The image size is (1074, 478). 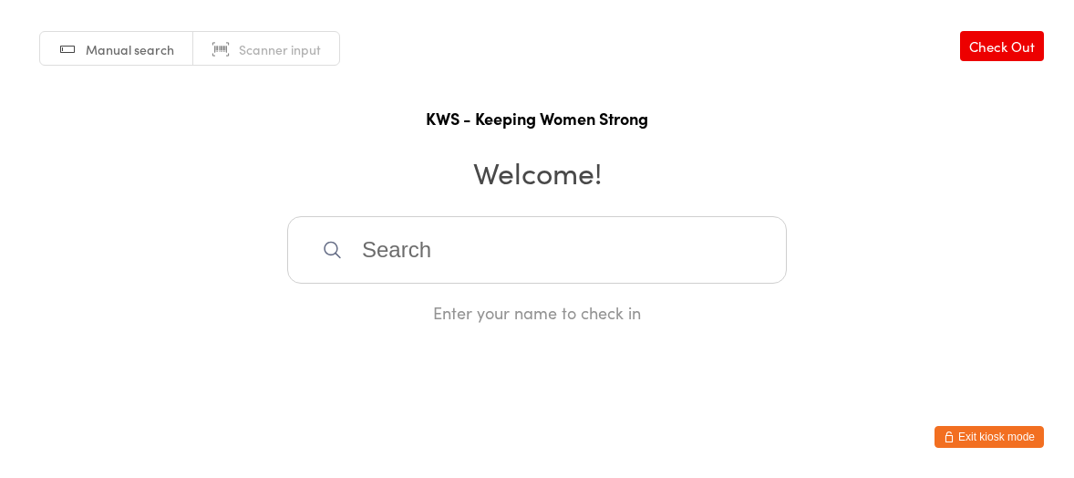 I want to click on h2: Welcome!, so click(x=537, y=171).